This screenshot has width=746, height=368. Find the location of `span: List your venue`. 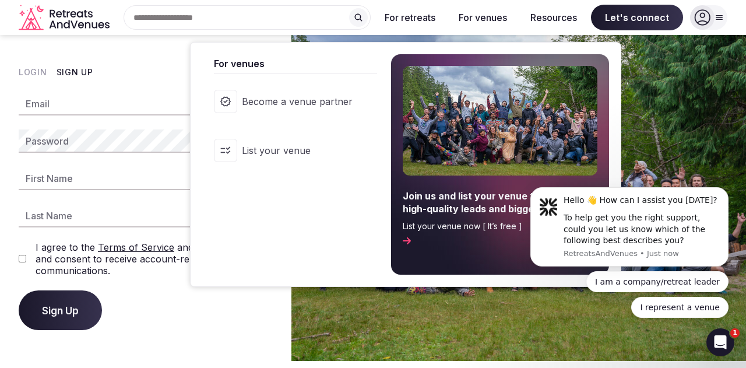

span: List your venue is located at coordinates (297, 150).